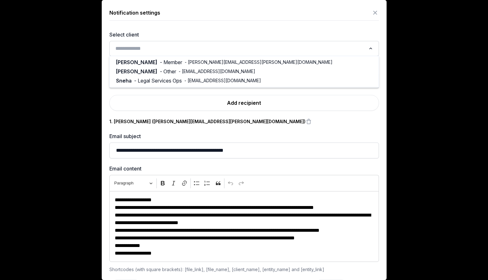  What do you see at coordinates (131, 183) in the screenshot?
I see `span: Paragraph` at bounding box center [131, 183].